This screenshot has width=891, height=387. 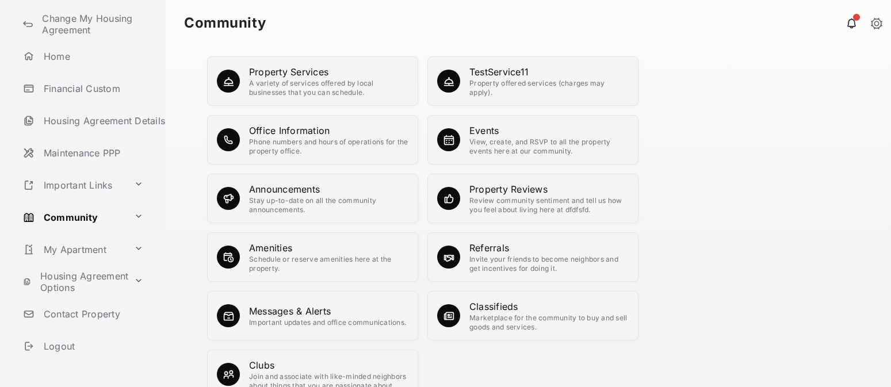 What do you see at coordinates (74, 250) in the screenshot?
I see `a: My Apartment` at bounding box center [74, 250].